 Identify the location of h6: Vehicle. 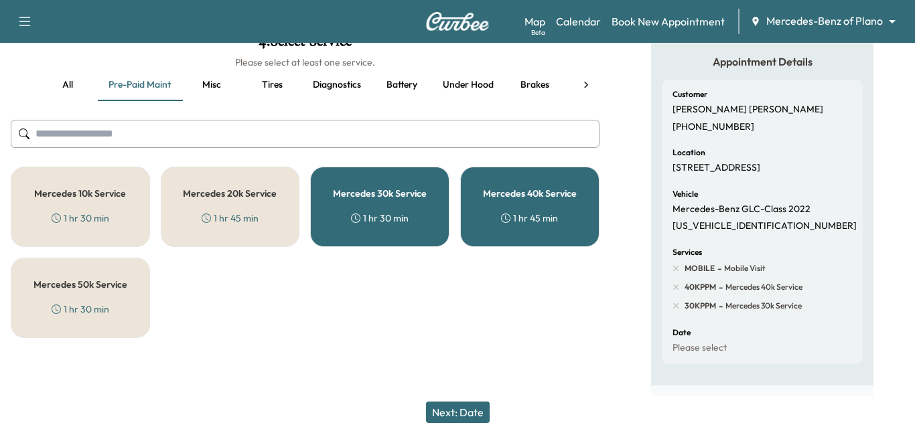
(685, 194).